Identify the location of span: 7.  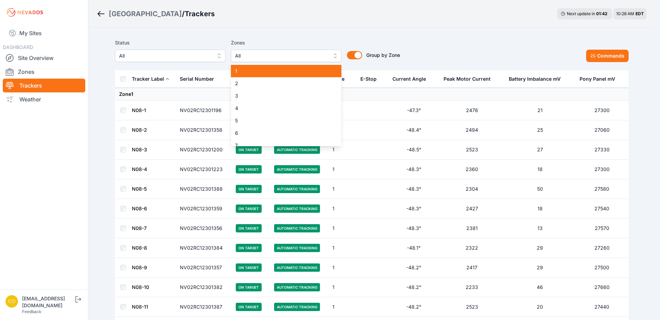
(282, 146).